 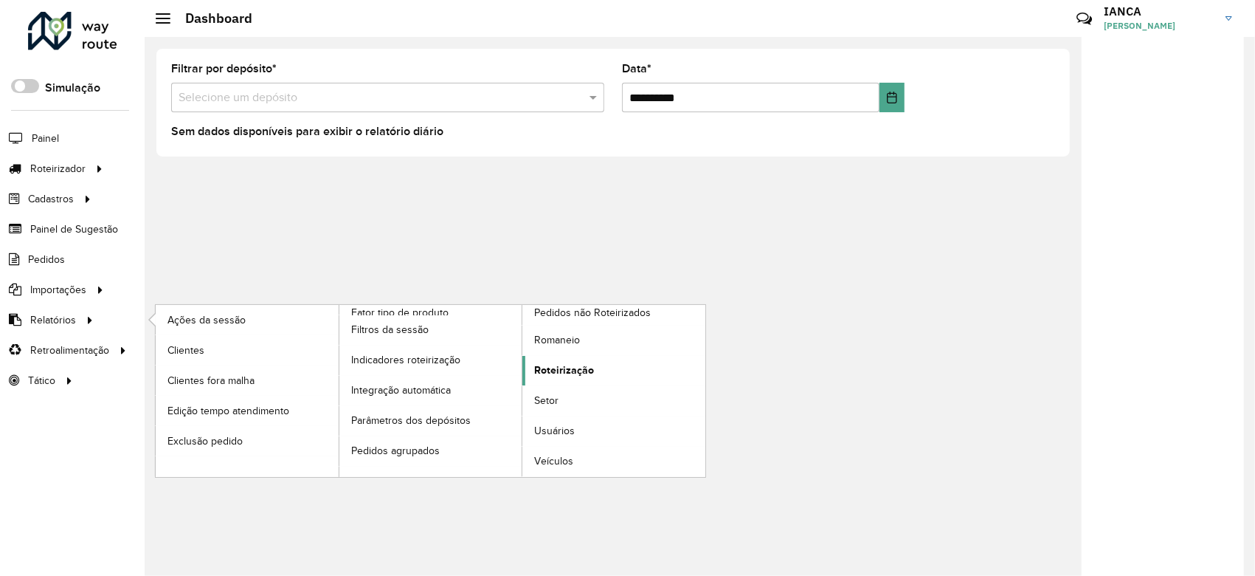 I want to click on span: Veículos, so click(x=553, y=460).